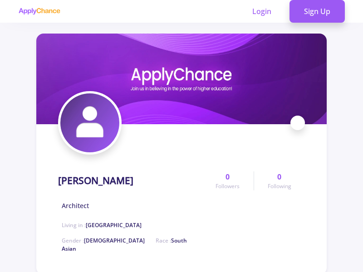 Image resolution: width=363 pixels, height=272 pixels. I want to click on span: Race :, so click(124, 244).